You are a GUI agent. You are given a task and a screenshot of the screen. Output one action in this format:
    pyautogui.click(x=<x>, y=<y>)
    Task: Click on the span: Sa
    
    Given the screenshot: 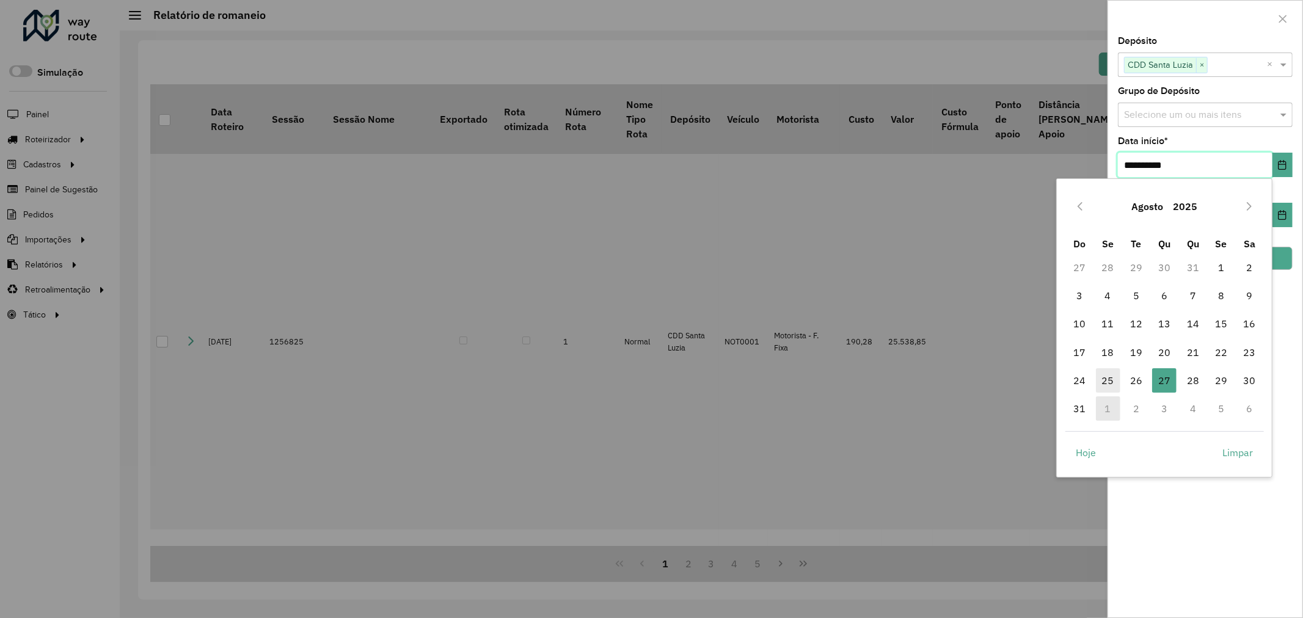 What is the action you would take?
    pyautogui.click(x=1249, y=244)
    